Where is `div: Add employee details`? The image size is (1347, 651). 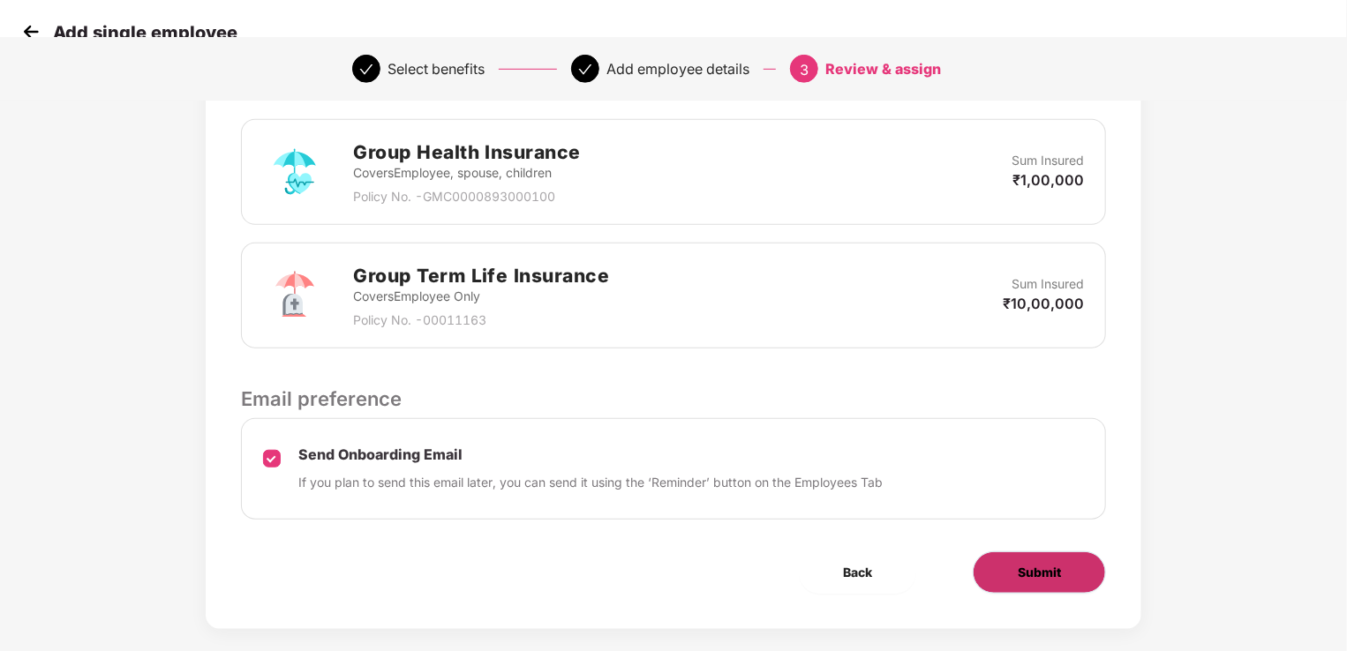
div: Add employee details is located at coordinates (678, 69).